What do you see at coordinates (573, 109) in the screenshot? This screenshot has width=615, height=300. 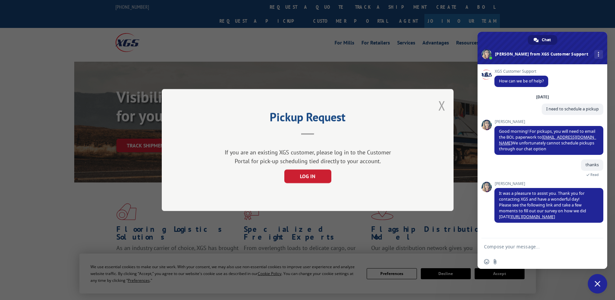 I see `span: I need to schedule a pickup` at bounding box center [573, 109].